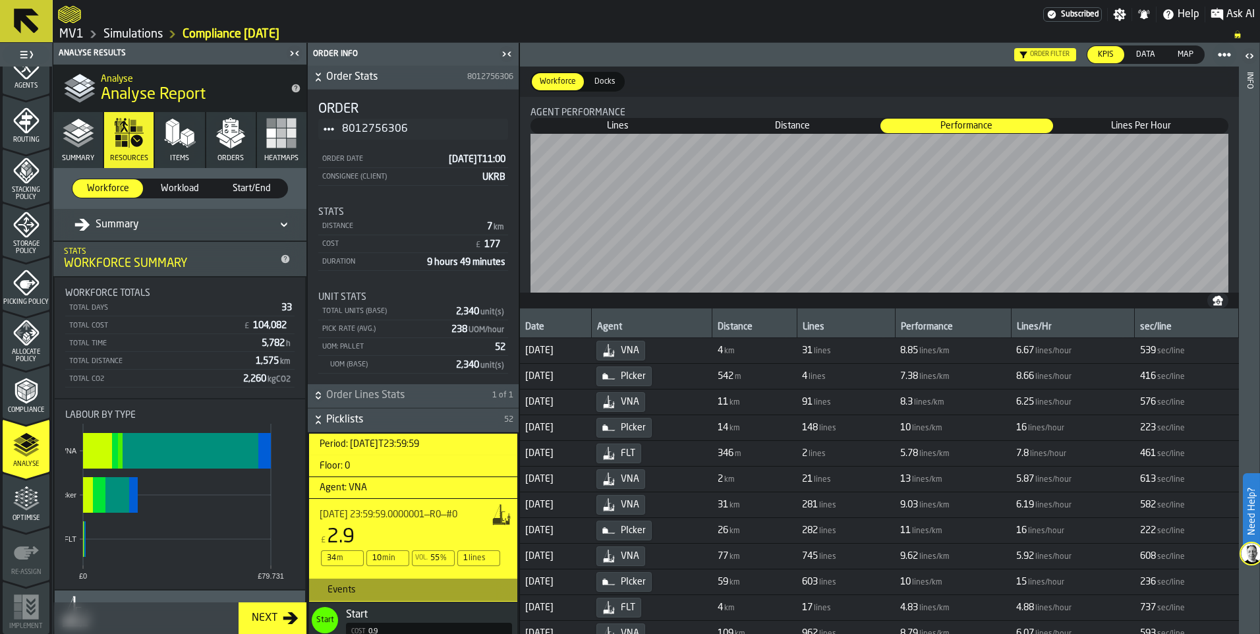 This screenshot has width=1260, height=634. I want to click on span: Start/End, so click(252, 188).